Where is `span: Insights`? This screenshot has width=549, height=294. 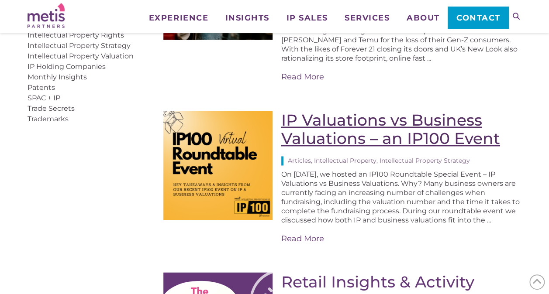 span: Insights is located at coordinates (247, 18).